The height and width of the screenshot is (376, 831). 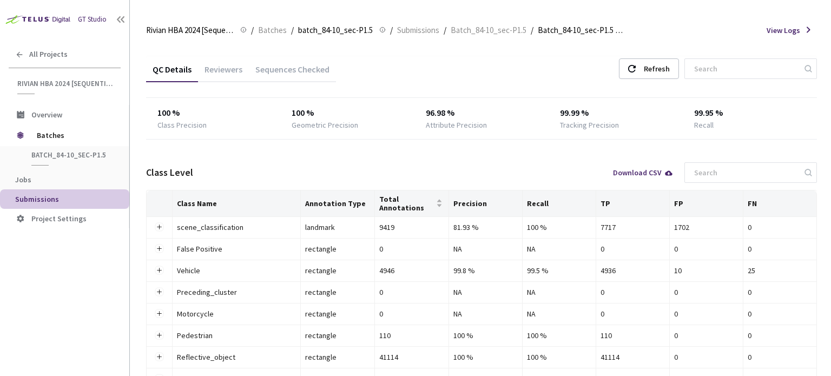 What do you see at coordinates (47, 115) in the screenshot?
I see `span: Overview` at bounding box center [47, 115].